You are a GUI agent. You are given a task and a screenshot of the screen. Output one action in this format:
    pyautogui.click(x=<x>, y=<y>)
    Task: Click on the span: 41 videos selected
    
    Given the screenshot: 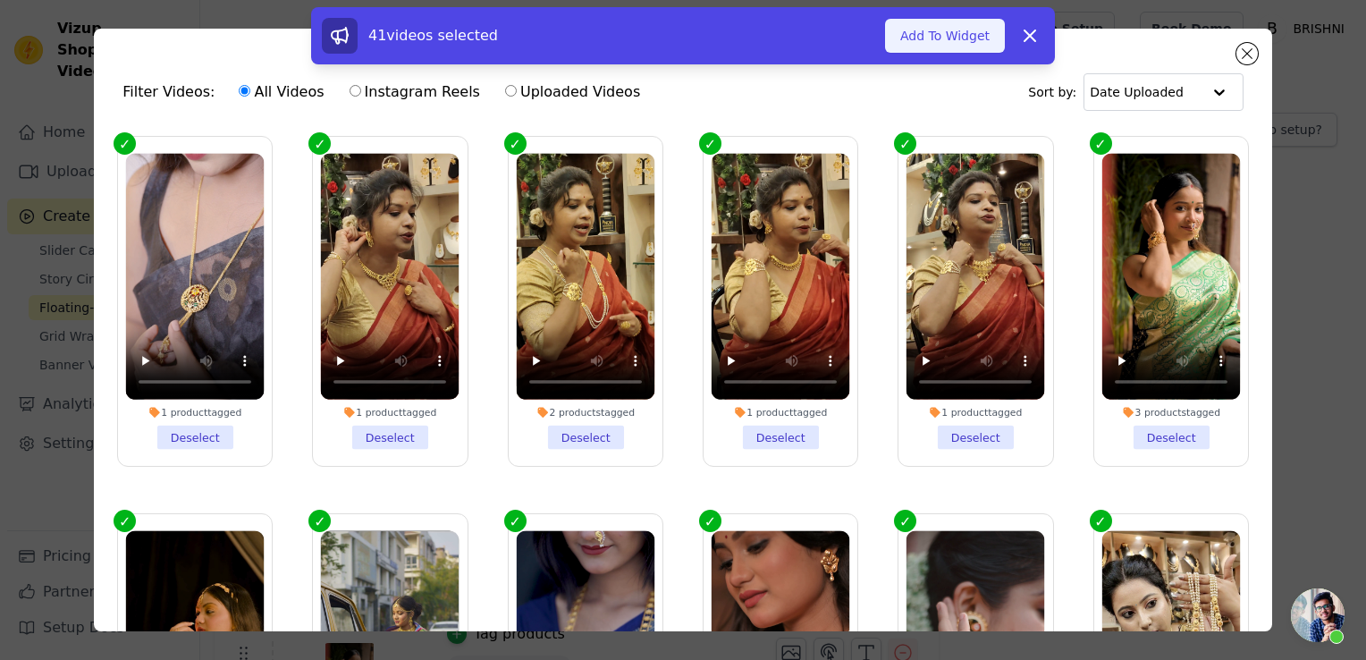 What is the action you would take?
    pyautogui.click(x=433, y=35)
    